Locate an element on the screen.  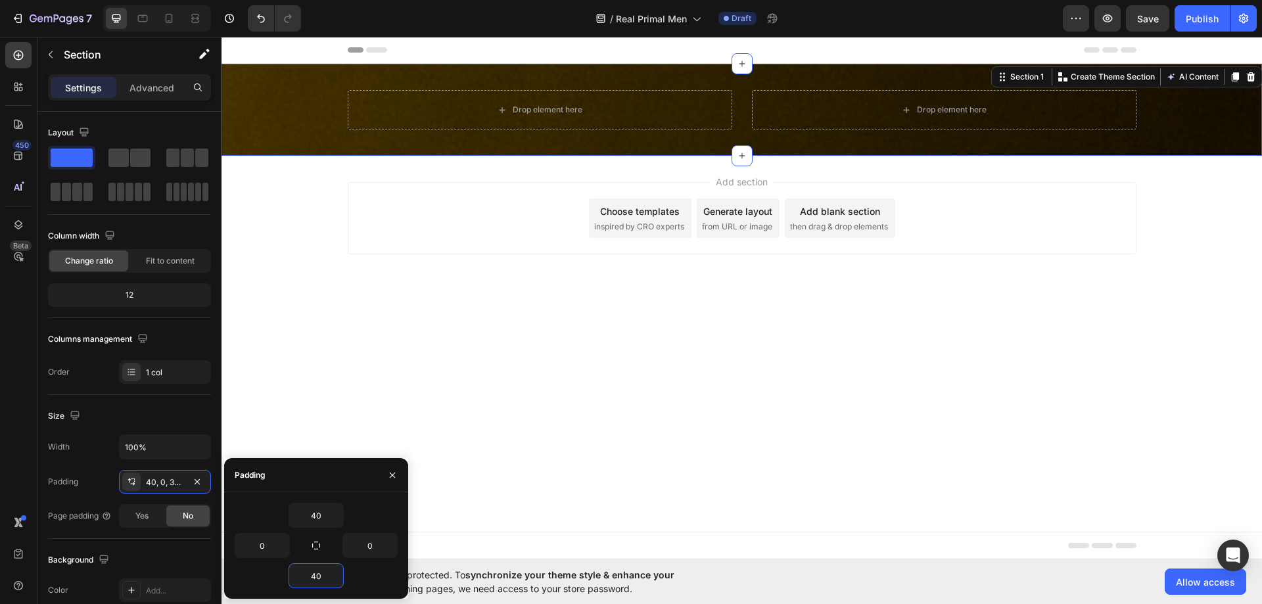
div: Add blank section is located at coordinates (618, 174).